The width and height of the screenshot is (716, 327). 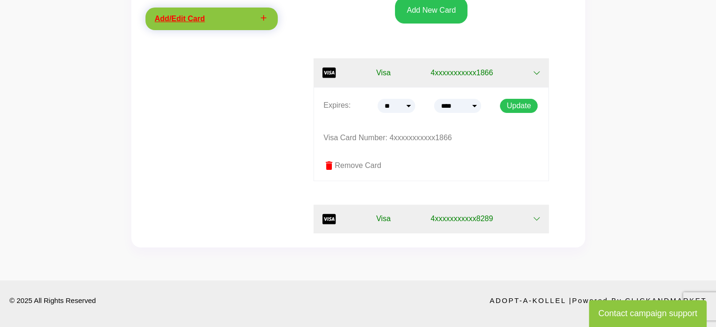 What do you see at coordinates (431, 138) in the screenshot?
I see `p: Visa Card Number: 4xxxxxxxxxxx1866` at bounding box center [431, 138].